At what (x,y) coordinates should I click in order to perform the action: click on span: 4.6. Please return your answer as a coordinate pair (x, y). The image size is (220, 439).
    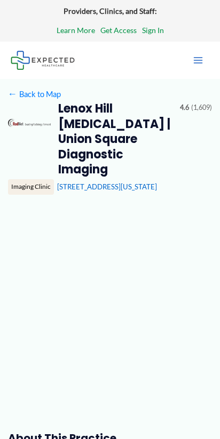
    Looking at the image, I should click on (184, 108).